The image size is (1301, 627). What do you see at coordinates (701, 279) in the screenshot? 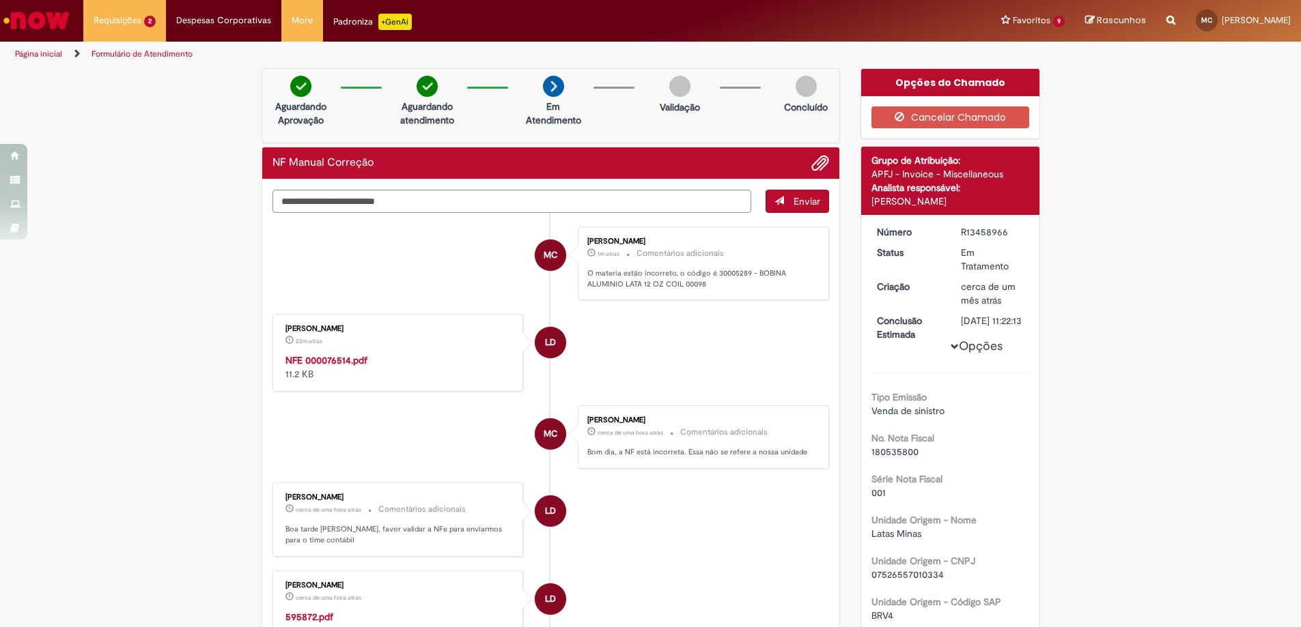
I see `p: O materia estão incorreto, o código é 30005289 - BOBINA ALUMINIO LATA 12 OZ COIL 00098` at bounding box center [701, 279].